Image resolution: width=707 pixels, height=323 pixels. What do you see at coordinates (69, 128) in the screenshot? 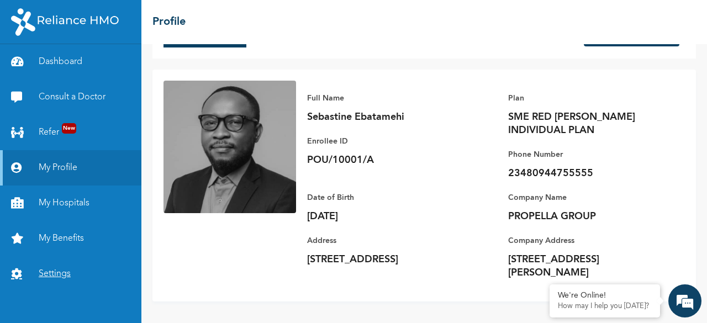
I see `span: New` at bounding box center [69, 128].